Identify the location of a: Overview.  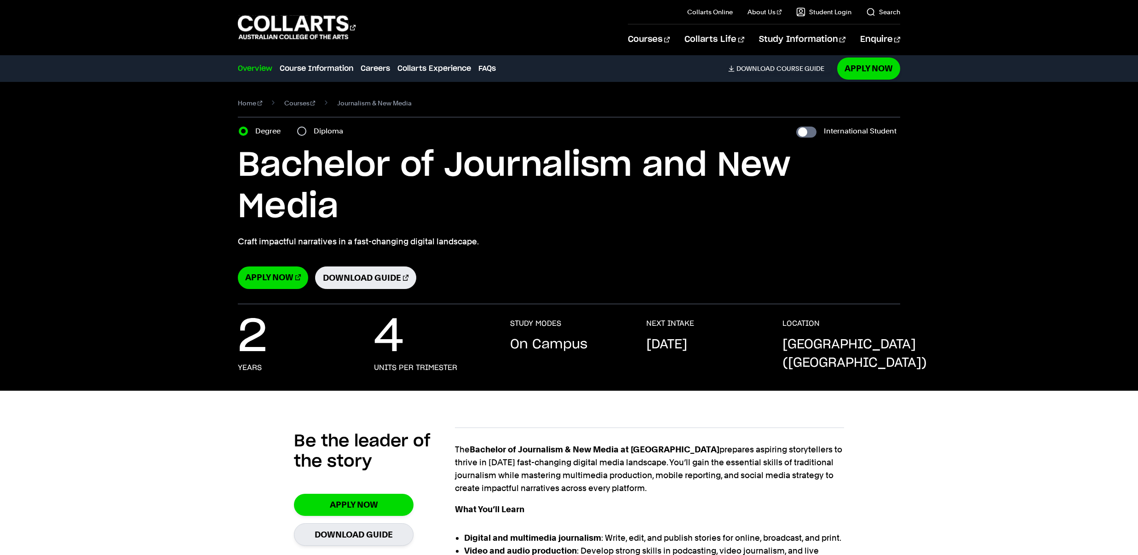
(255, 69).